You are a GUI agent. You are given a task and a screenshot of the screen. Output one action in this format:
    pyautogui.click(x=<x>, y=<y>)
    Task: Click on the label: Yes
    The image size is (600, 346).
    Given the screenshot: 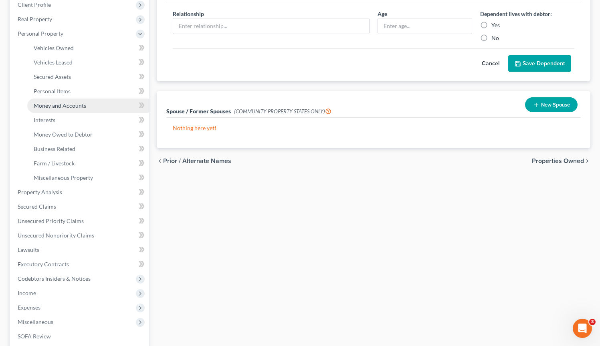 What is the action you would take?
    pyautogui.click(x=495, y=25)
    